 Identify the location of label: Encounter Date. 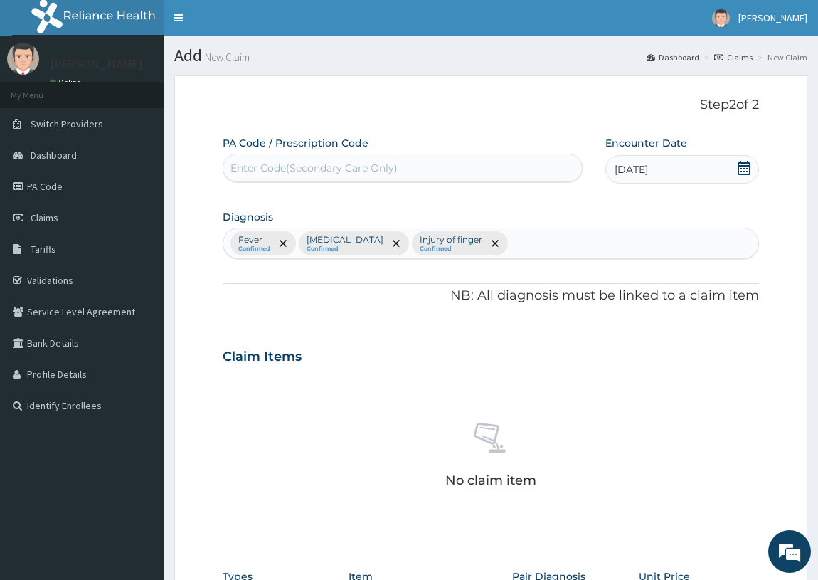
(646, 143).